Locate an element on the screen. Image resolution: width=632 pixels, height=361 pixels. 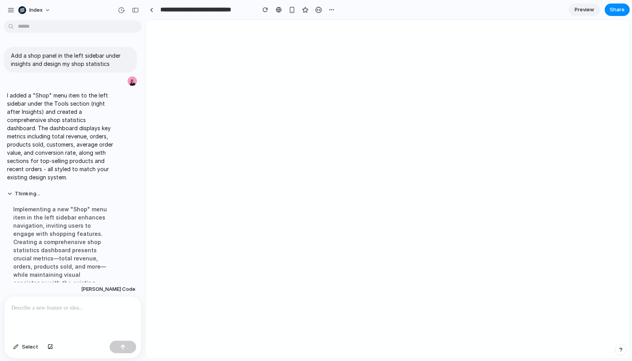
button: Select is located at coordinates (26, 347).